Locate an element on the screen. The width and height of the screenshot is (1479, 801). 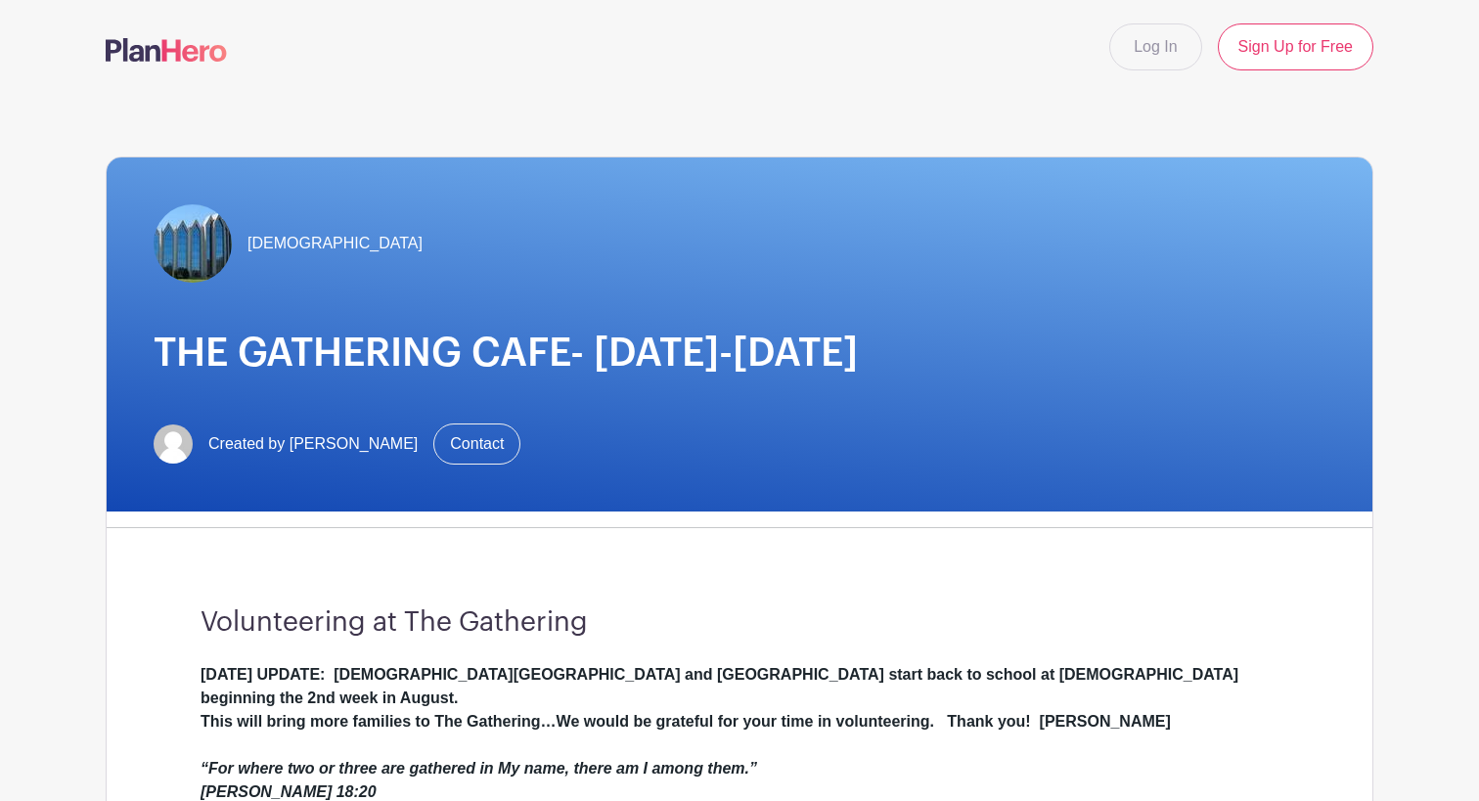
img: TheGathering.jpeg is located at coordinates (193, 244).